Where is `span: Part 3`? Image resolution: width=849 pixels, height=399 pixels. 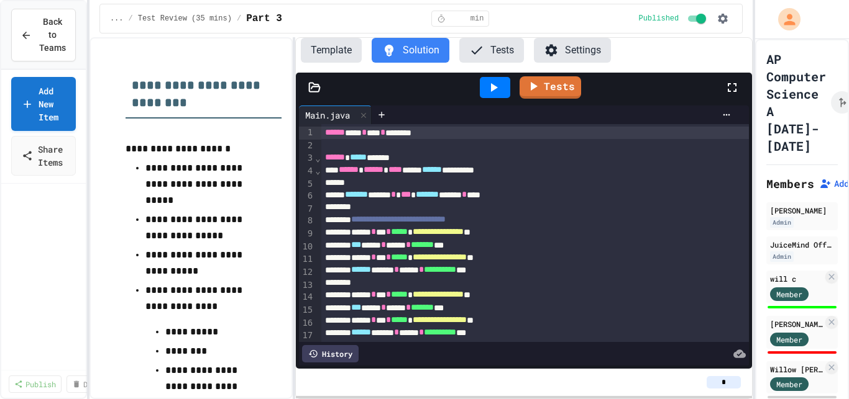 span: Part 3 is located at coordinates (264, 19).